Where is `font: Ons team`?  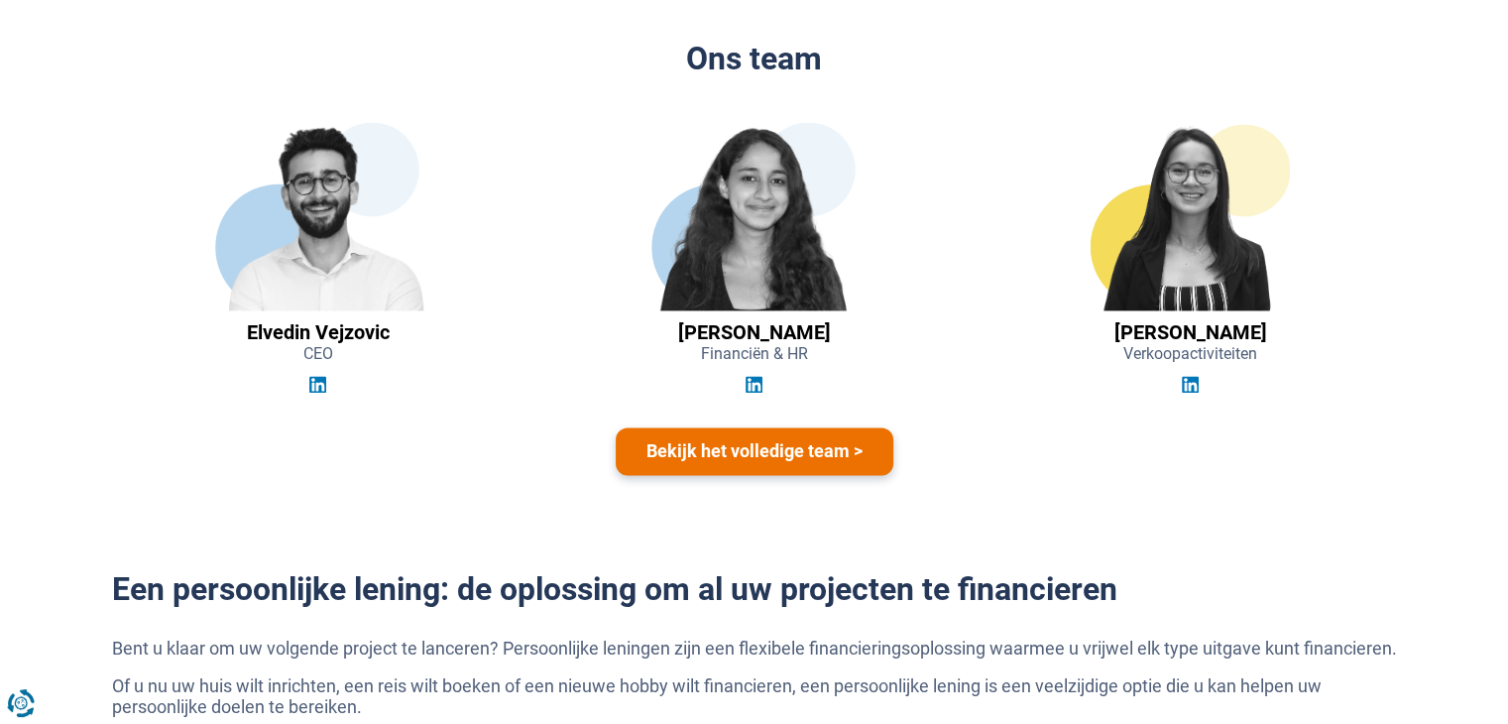
font: Ons team is located at coordinates (753, 58).